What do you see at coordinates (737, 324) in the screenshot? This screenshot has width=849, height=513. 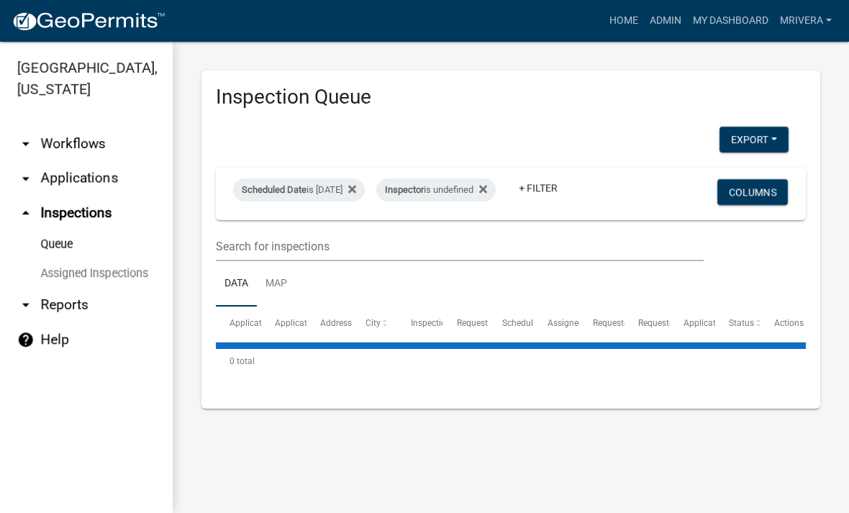 I see `datatable-header-cell: Status` at bounding box center [737, 324].